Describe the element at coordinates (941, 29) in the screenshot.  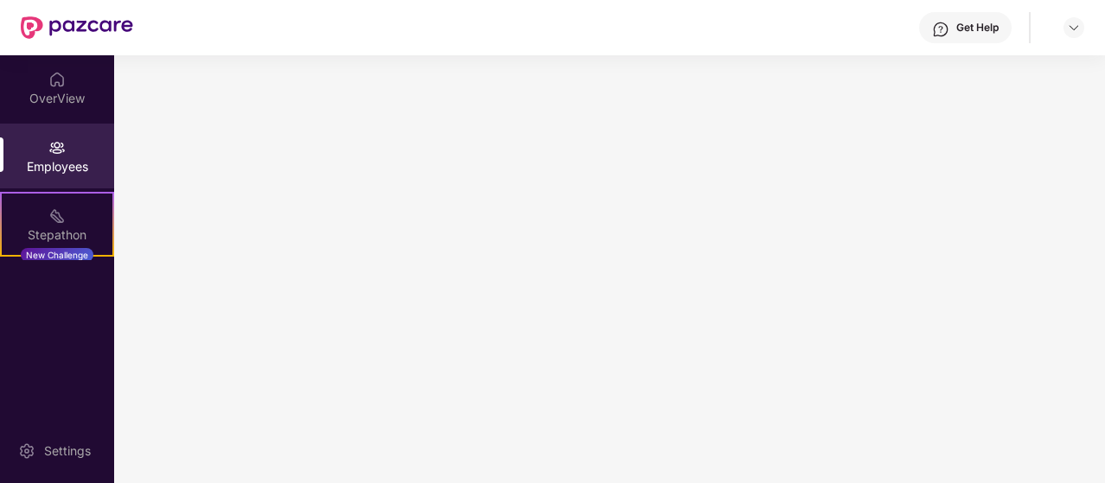
I see `img: svg+xml;base64,PHN2ZyBpZD0iSGVscC0zMngzMiIgeG1sbnM9Imh0dHA6Ly93d3cudzMub3JnLzIwMDAvc3ZnIiB3aWR0aD...` at that location.